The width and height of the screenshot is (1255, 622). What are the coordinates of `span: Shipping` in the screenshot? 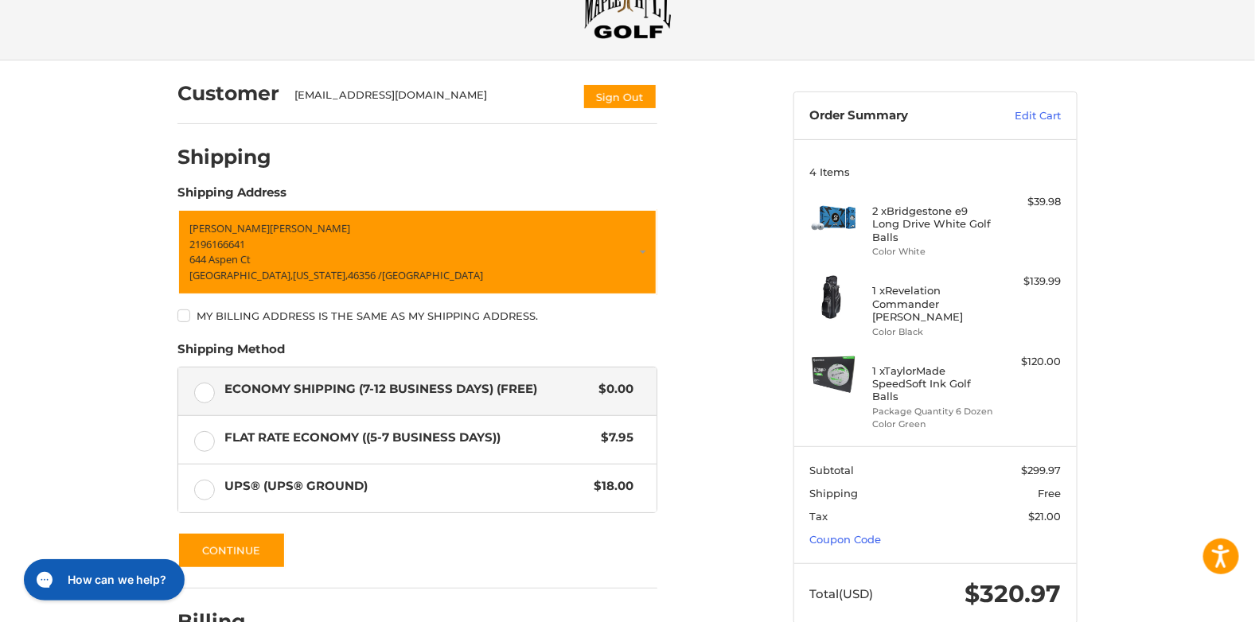 It's located at (834, 493).